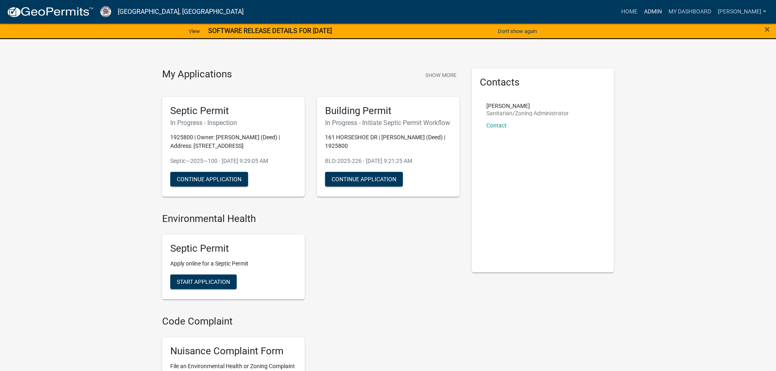 This screenshot has width=776, height=371. I want to click on a: Admin, so click(653, 12).